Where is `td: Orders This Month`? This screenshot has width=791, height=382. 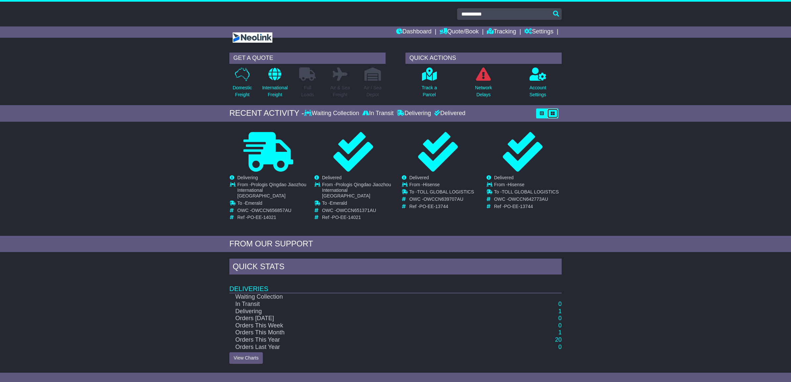 td: Orders This Month is located at coordinates (365, 333).